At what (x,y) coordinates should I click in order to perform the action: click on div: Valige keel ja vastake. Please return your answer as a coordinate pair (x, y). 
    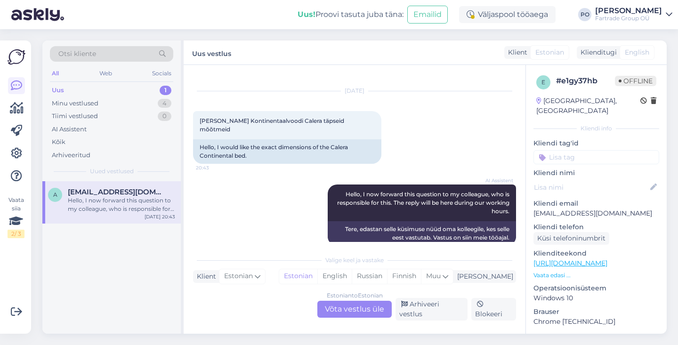
    Looking at the image, I should click on (354, 260).